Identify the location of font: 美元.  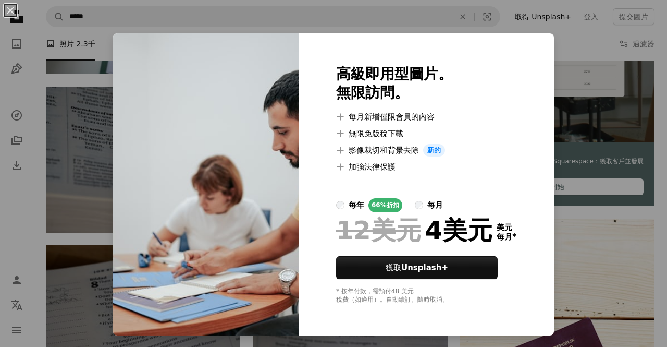
(505, 227).